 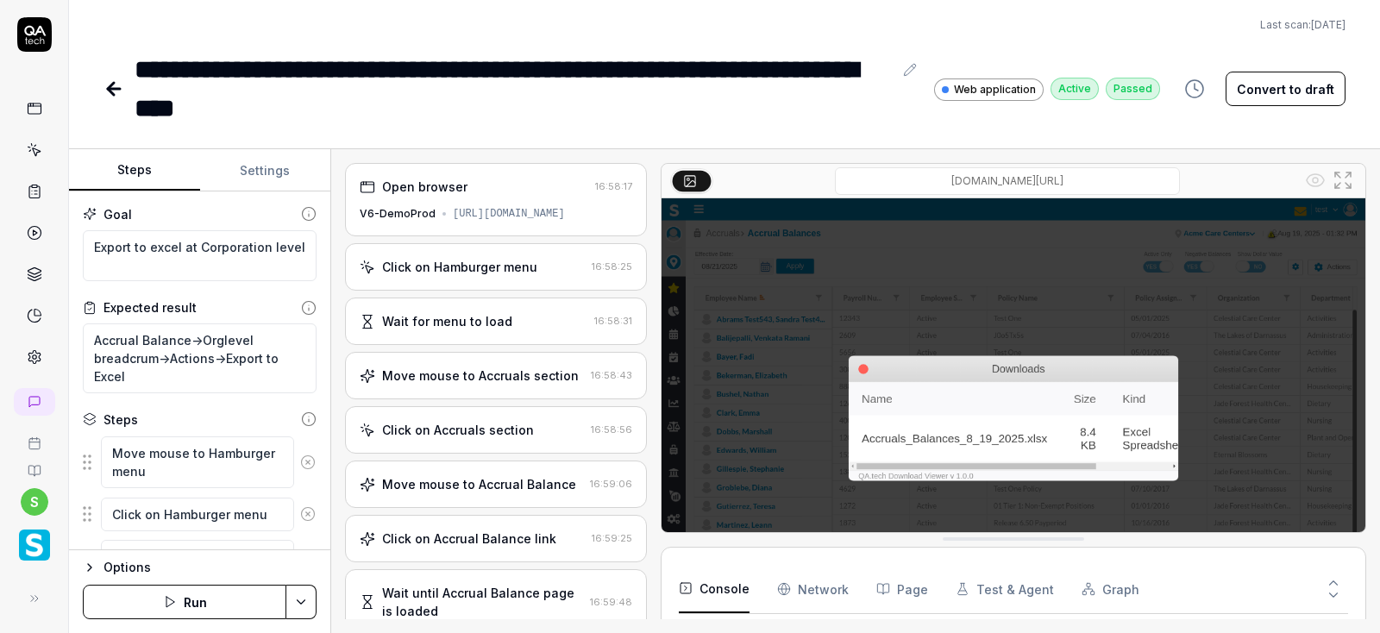 I want to click on img: Smartlinx Logo, so click(x=34, y=545).